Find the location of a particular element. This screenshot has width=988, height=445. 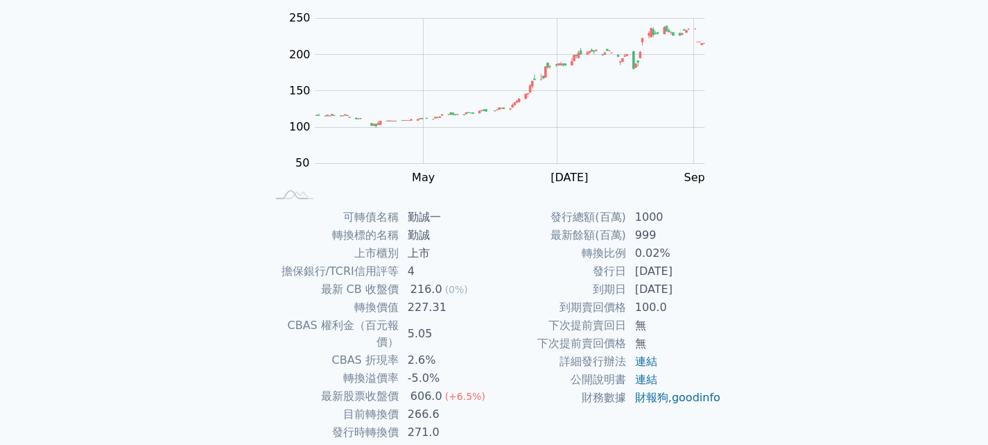

td: 轉換比例 is located at coordinates (560, 253).